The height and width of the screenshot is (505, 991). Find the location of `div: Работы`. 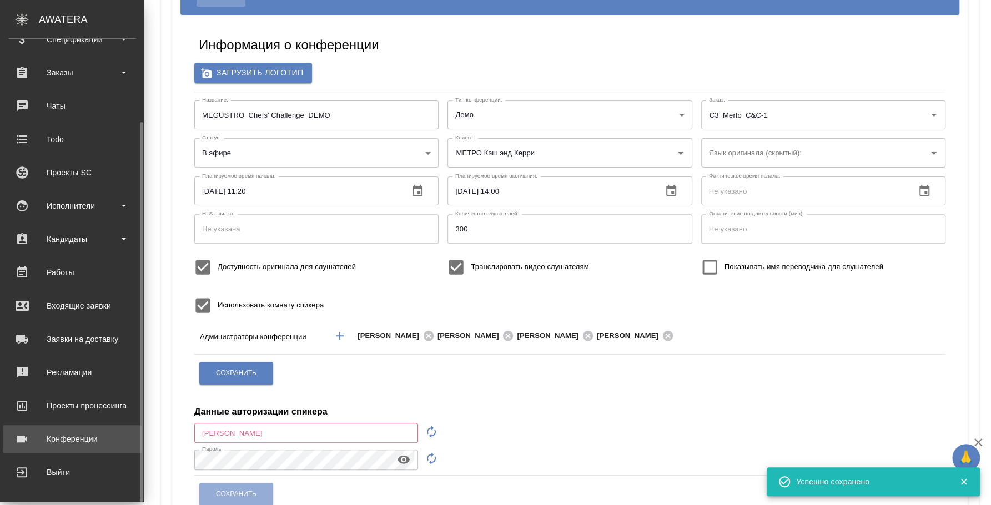

div: Работы is located at coordinates (72, 273).